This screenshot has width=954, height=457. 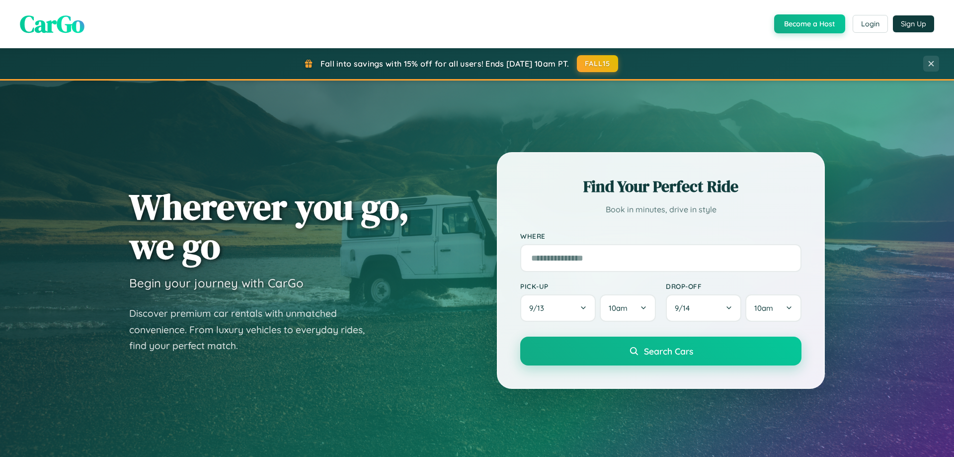 What do you see at coordinates (810, 24) in the screenshot?
I see `button: Become a Host` at bounding box center [810, 24].